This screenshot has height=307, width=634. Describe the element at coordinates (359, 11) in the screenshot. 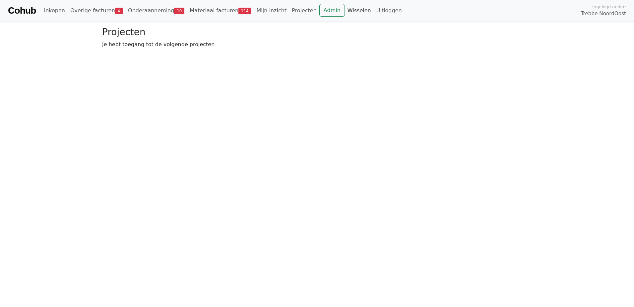

I see `a: Wisselen` at that location.